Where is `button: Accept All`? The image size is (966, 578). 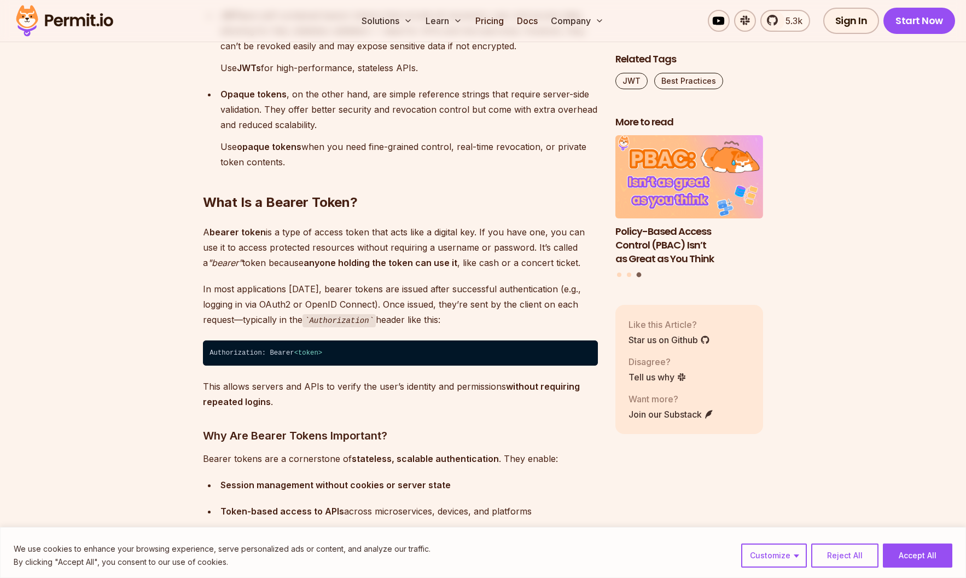 button: Accept All is located at coordinates (917, 555).